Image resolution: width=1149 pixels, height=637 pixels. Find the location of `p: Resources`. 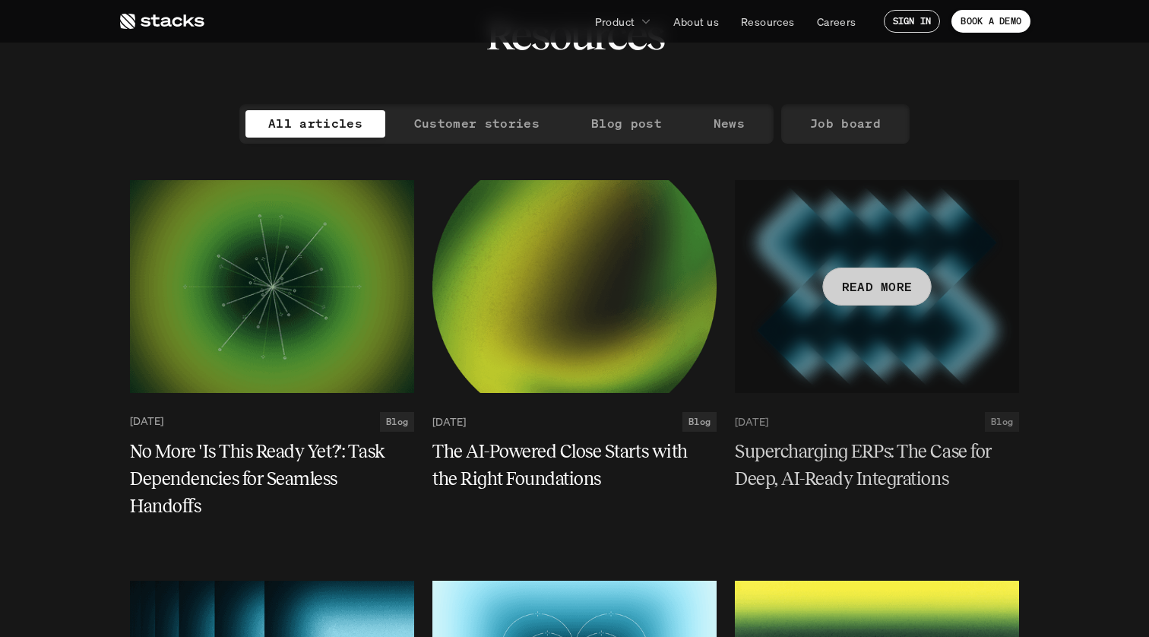

p: Resources is located at coordinates (768, 21).